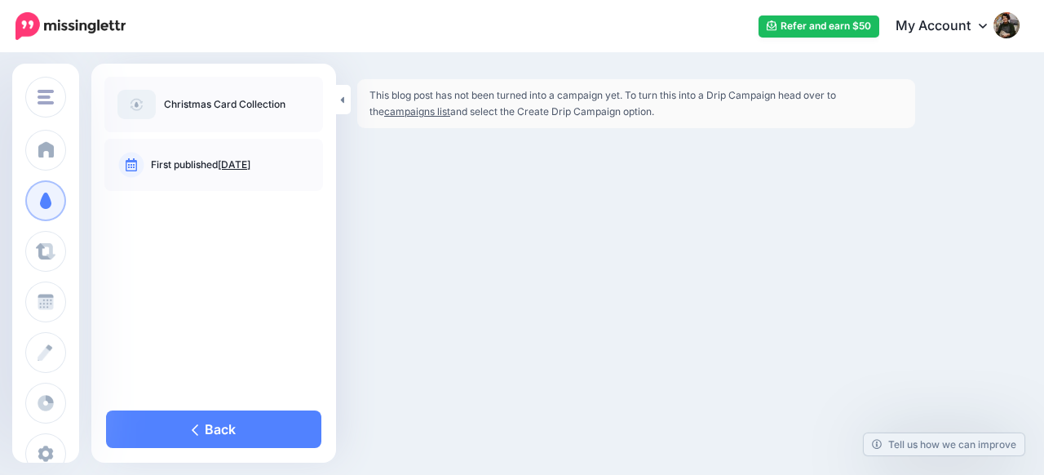 The image size is (1044, 475). Describe the element at coordinates (230, 165) in the screenshot. I see `p: First published` at that location.